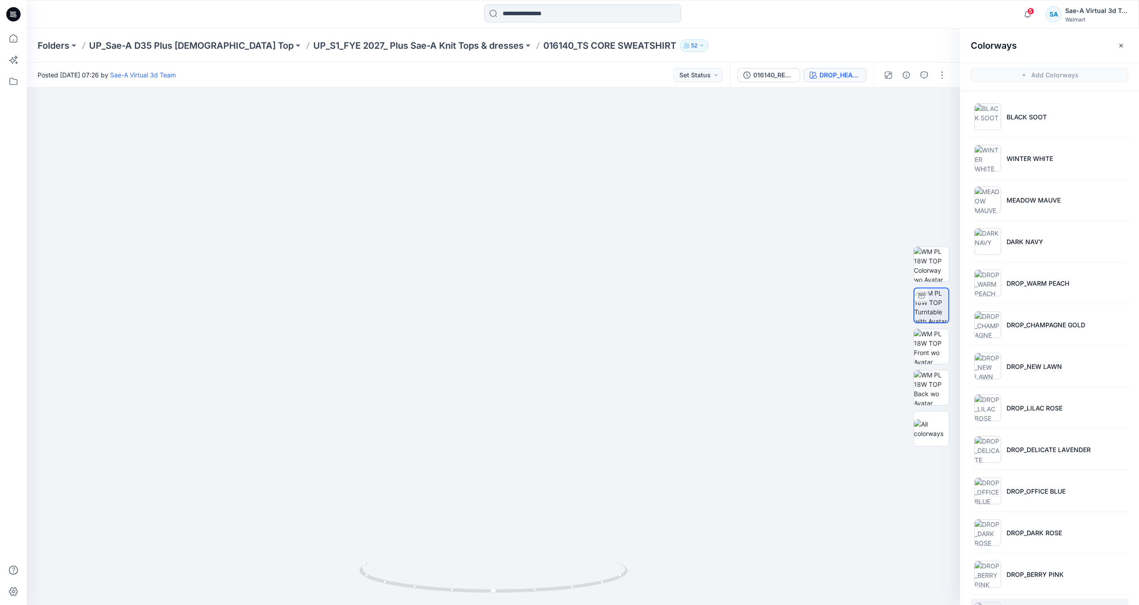 This screenshot has height=605, width=1139. Describe the element at coordinates (987, 408) in the screenshot. I see `img: DROP_LILAC ROSE` at that location.